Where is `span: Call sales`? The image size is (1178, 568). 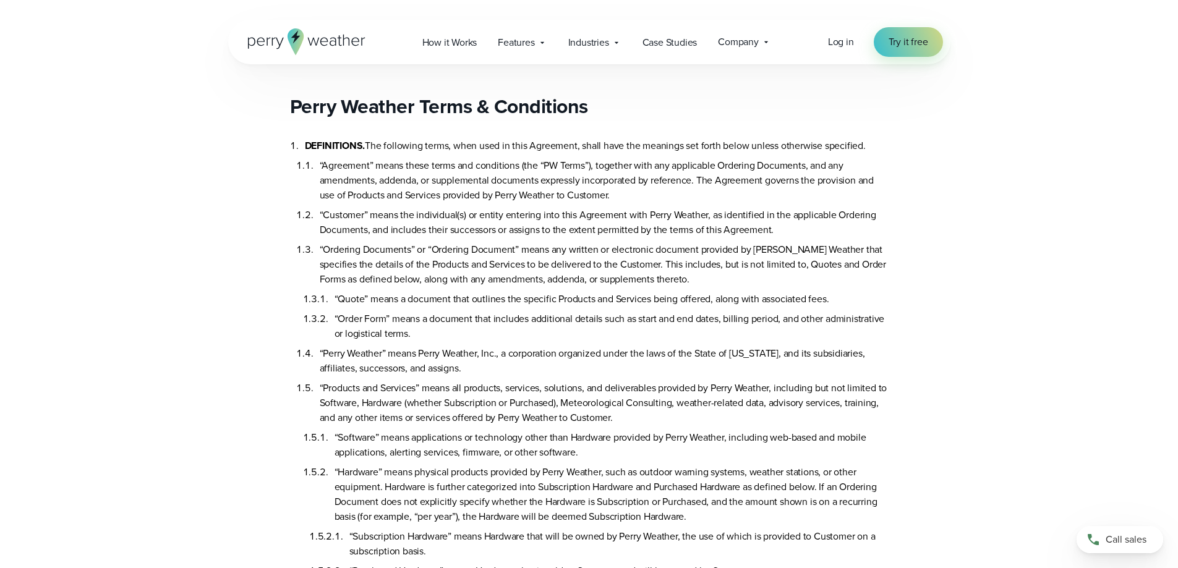 span: Call sales is located at coordinates (1126, 540).